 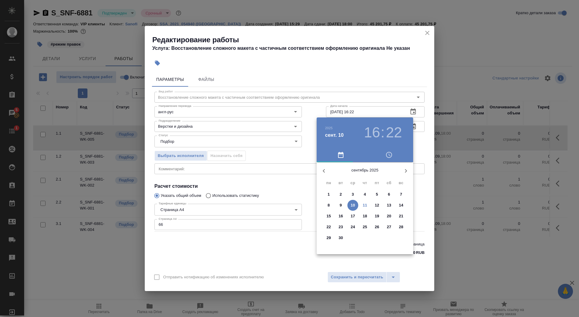 What do you see at coordinates (365, 205) in the screenshot?
I see `p: 11` at bounding box center [365, 205].